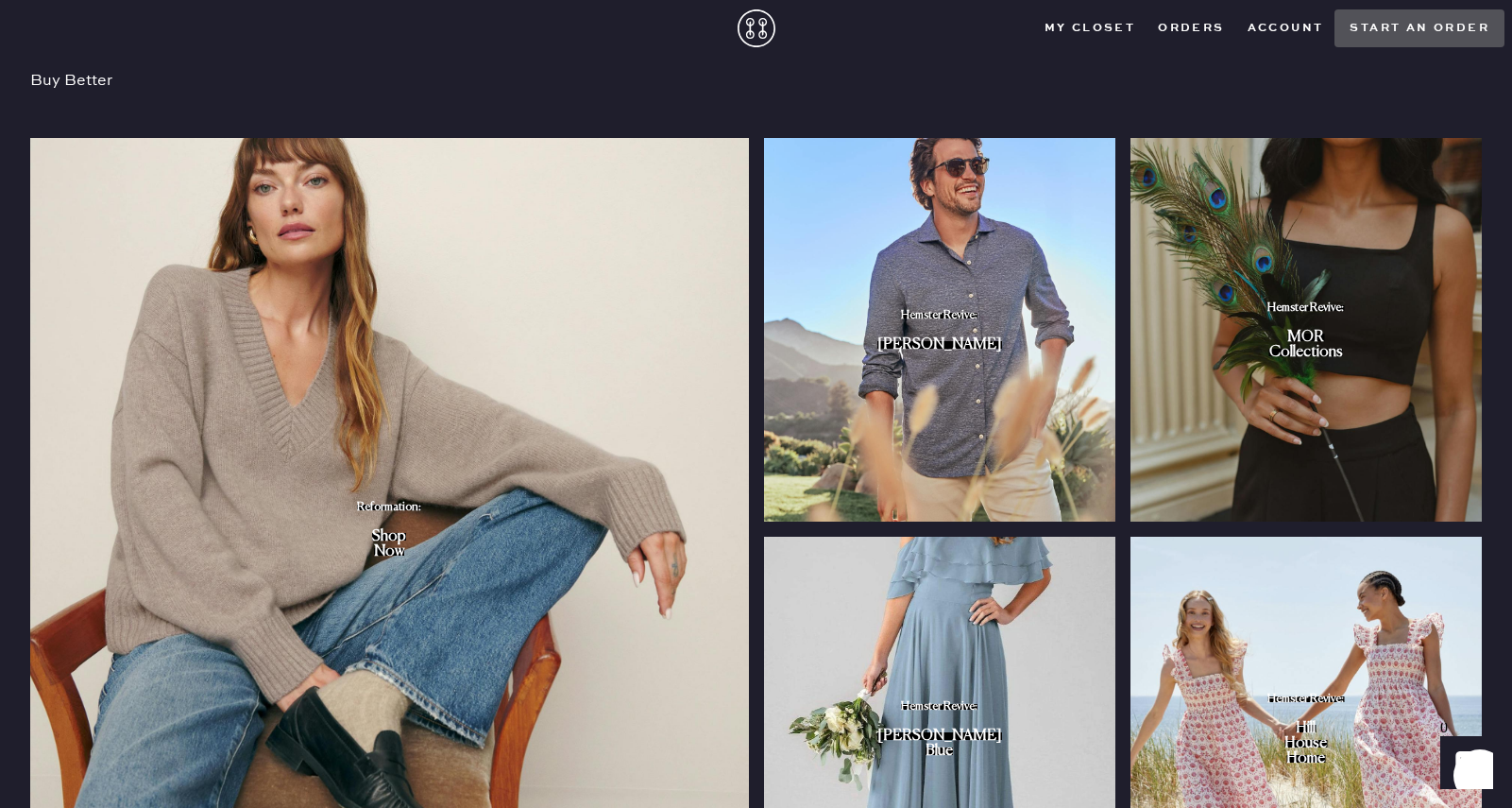 This screenshot has height=808, width=1512. Describe the element at coordinates (1306, 329) in the screenshot. I see `a: Shop itemHemster Revive:MORCollections` at that location.